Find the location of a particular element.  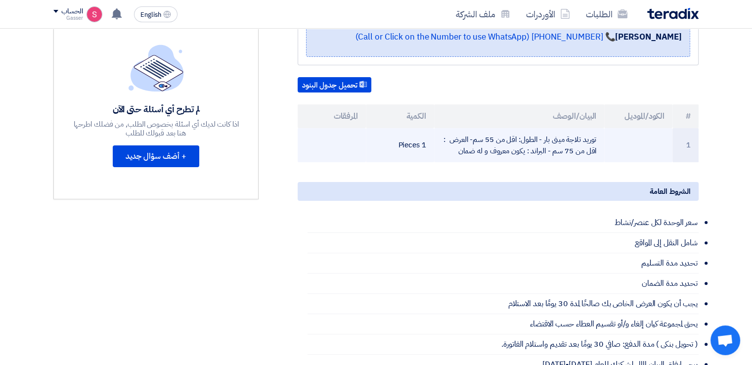

button: English is located at coordinates (156, 14).